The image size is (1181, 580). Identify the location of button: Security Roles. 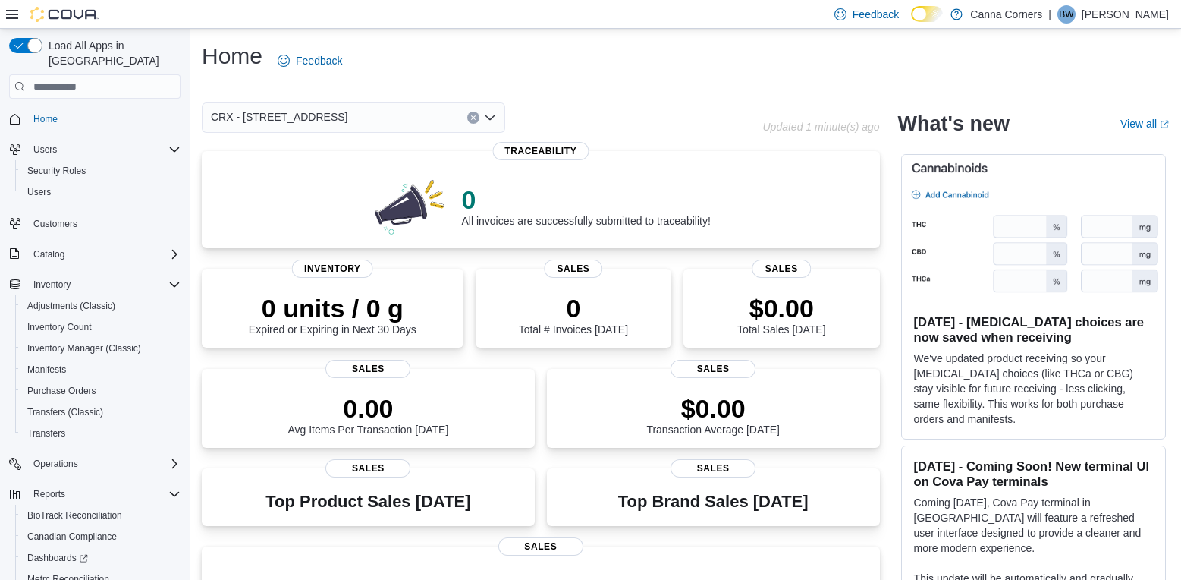
(101, 171).